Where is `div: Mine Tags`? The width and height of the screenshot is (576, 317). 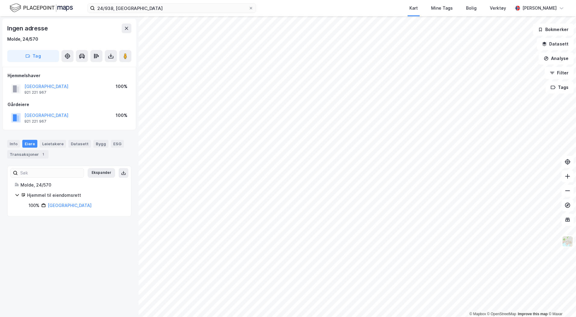
div: Mine Tags is located at coordinates (442, 8).